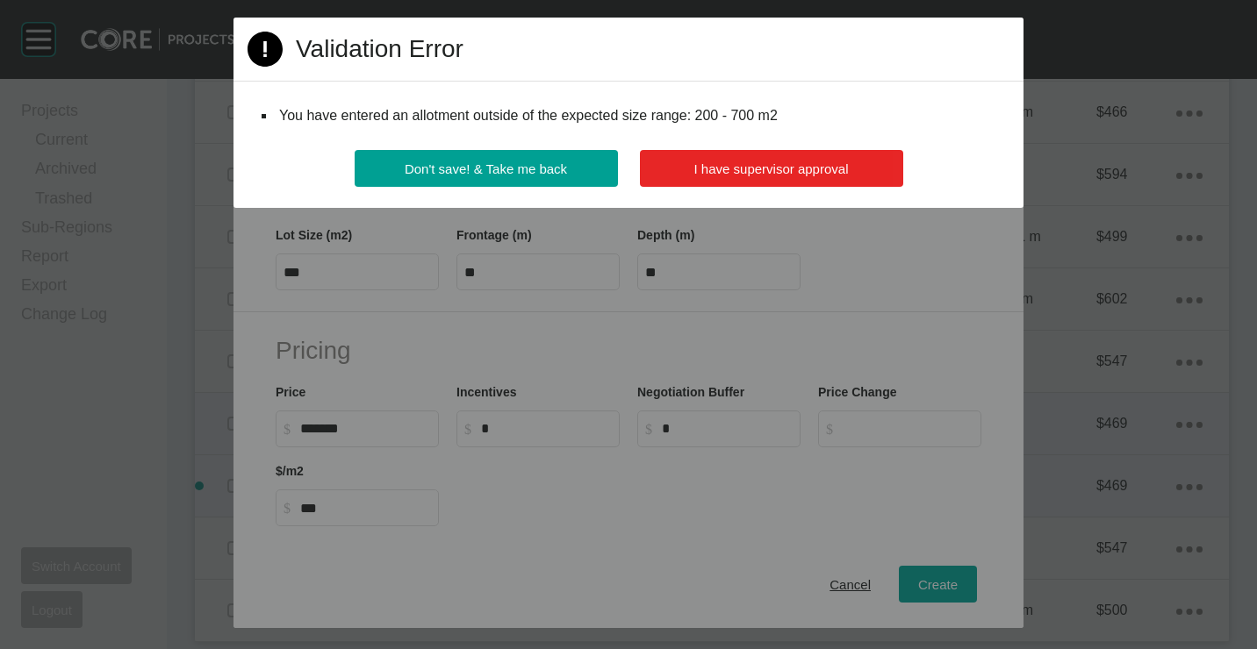 The width and height of the screenshot is (1257, 649). I want to click on span: I have supervisor approval, so click(771, 168).